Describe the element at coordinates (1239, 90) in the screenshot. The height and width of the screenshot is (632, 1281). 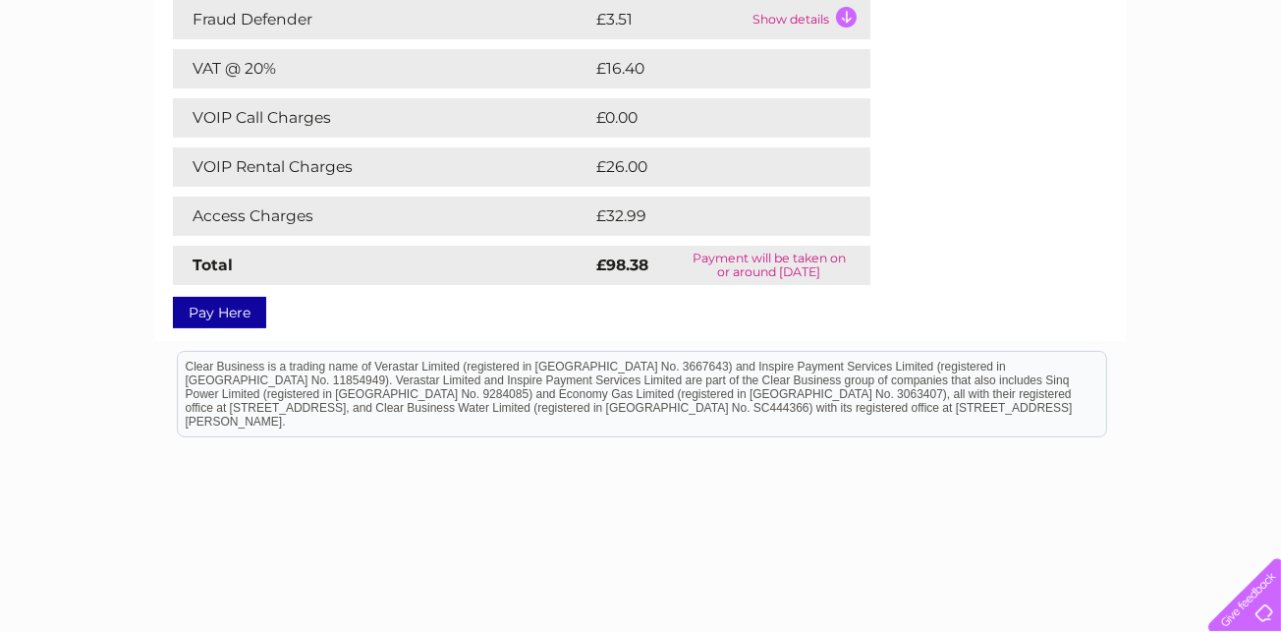
I see `a: Log out` at that location.